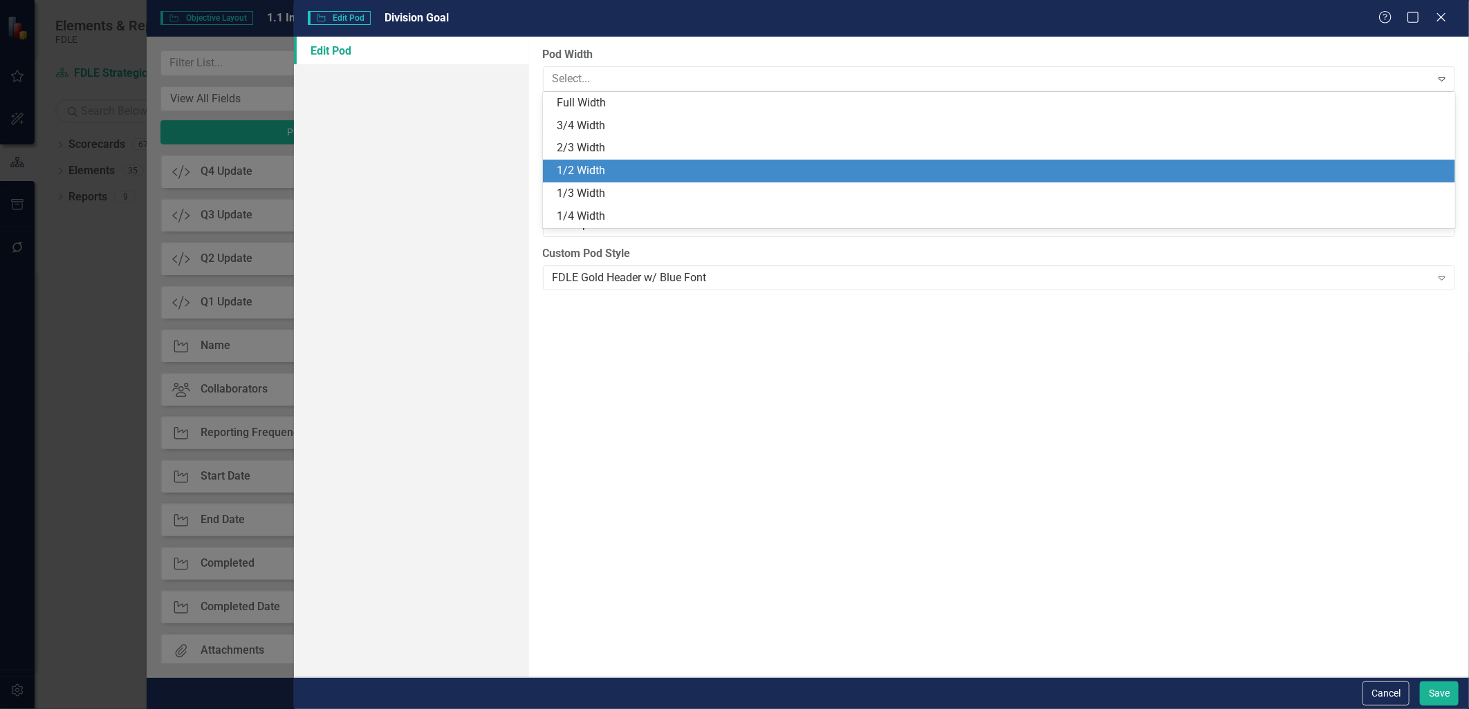 This screenshot has height=709, width=1469. I want to click on label: Pod Width, so click(998, 55).